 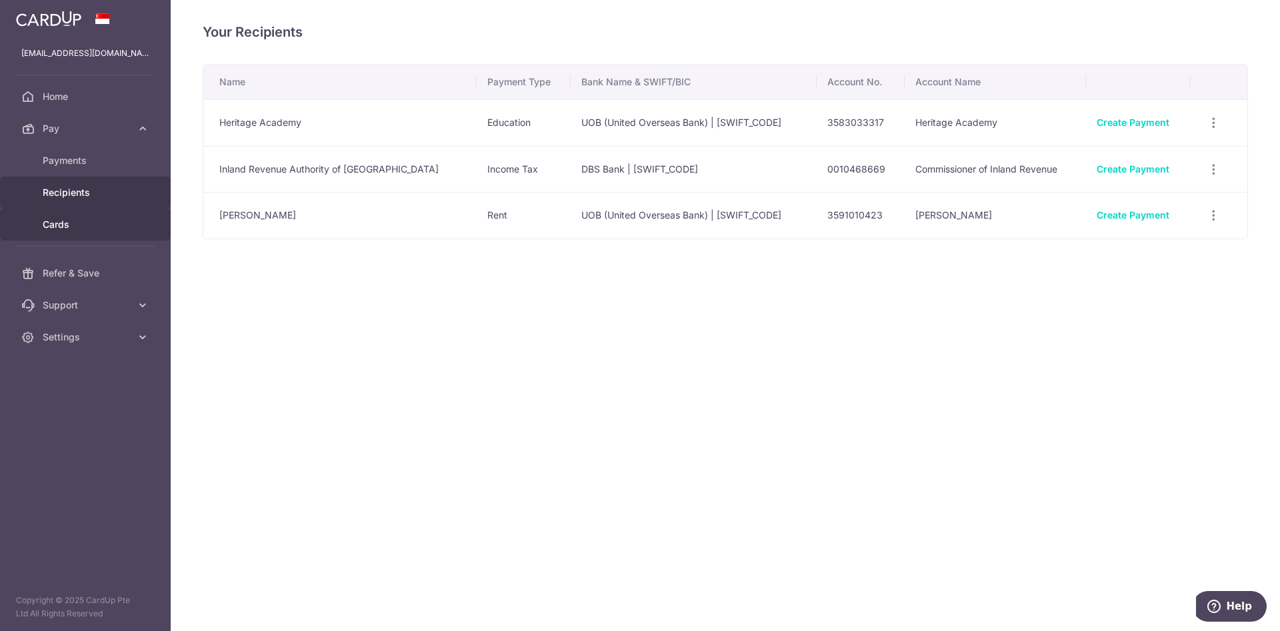 What do you see at coordinates (725, 32) in the screenshot?
I see `h4: Your Recipients` at bounding box center [725, 32].